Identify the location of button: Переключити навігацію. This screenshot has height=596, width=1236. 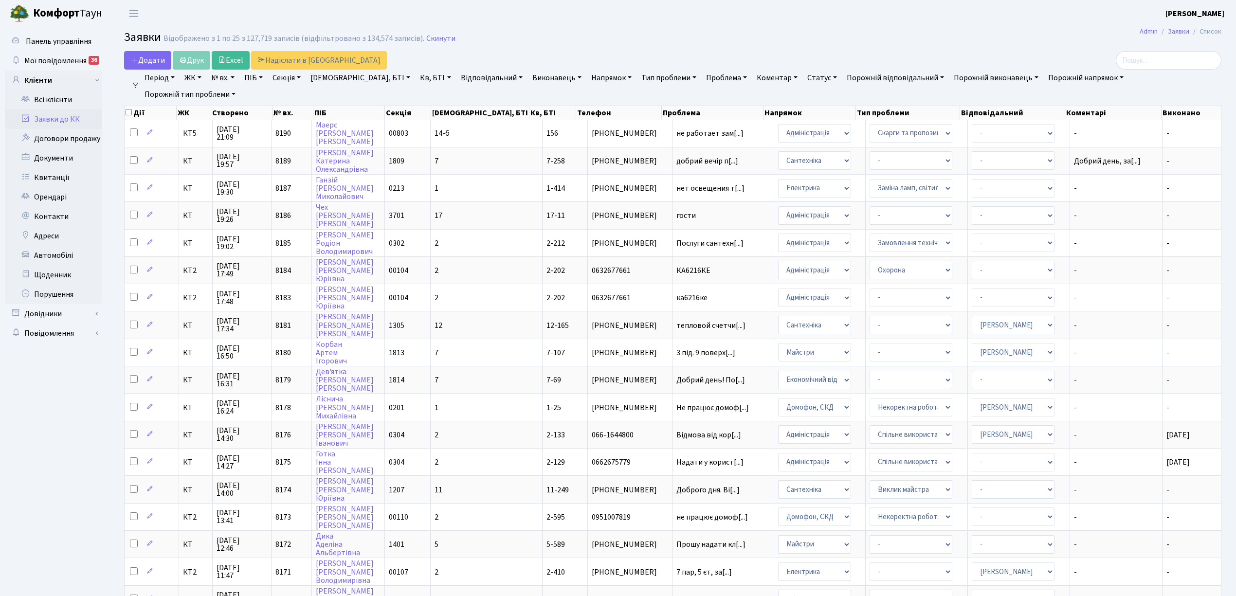
(134, 13).